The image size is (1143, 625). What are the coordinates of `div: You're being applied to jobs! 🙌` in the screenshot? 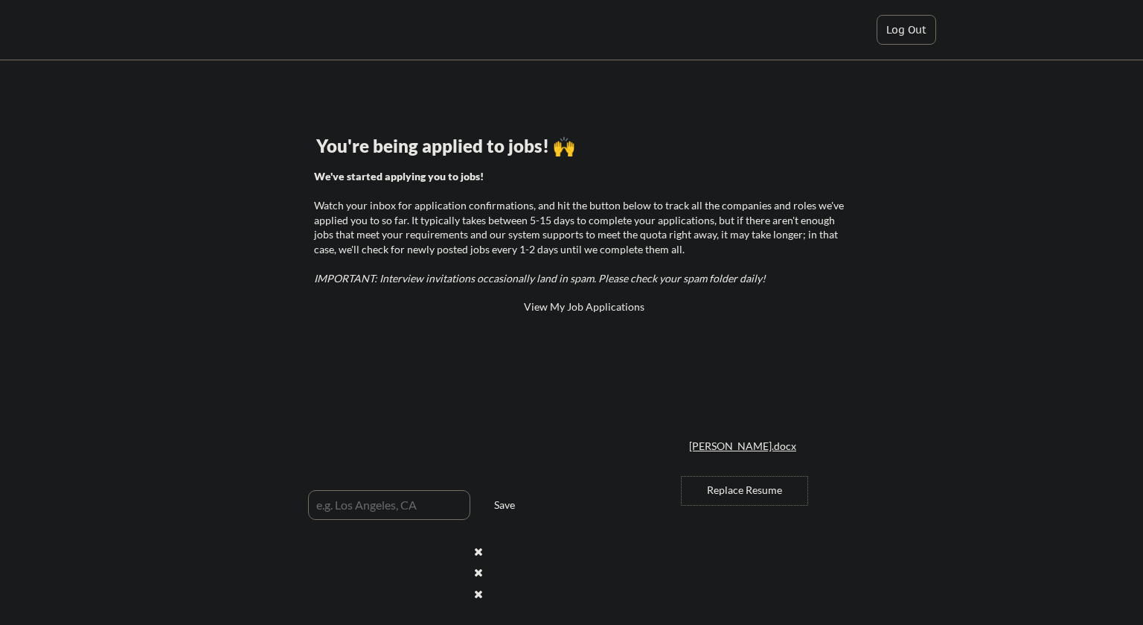 It's located at (584, 146).